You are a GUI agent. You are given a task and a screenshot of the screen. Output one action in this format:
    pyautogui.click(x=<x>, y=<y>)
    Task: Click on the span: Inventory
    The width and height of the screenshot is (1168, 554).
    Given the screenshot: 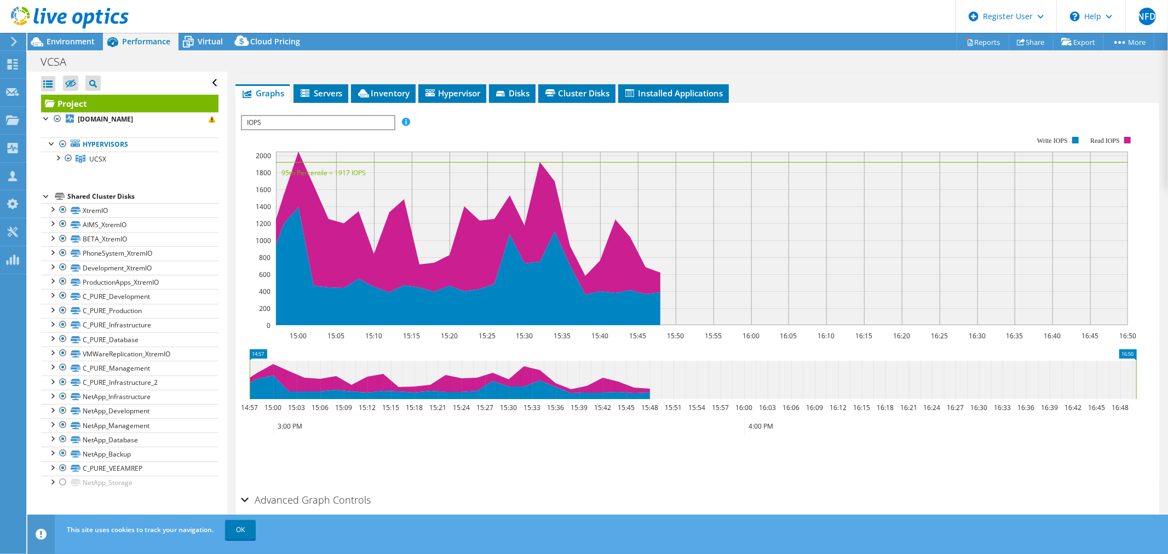 What is the action you would take?
    pyautogui.click(x=383, y=93)
    